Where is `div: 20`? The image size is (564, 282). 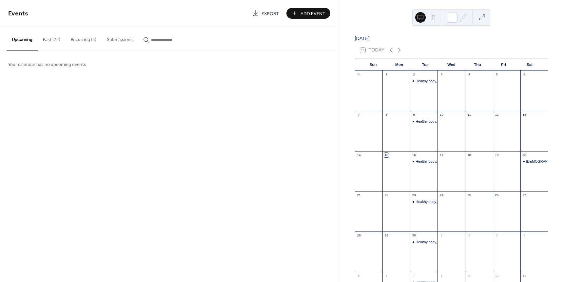 div: 20 is located at coordinates (524, 155).